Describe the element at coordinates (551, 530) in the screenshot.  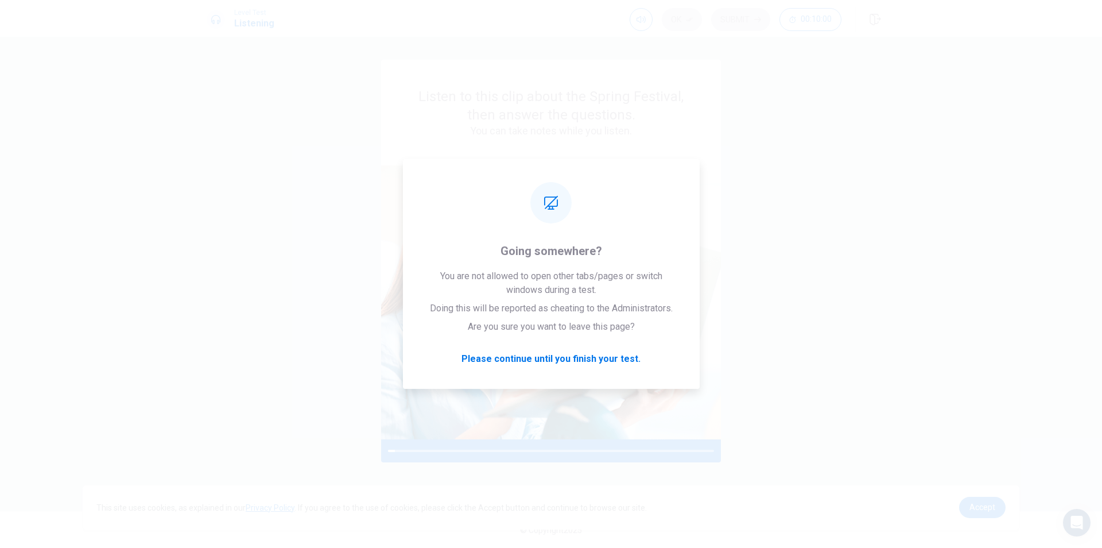
I see `span: © Copyright 2025` at that location.